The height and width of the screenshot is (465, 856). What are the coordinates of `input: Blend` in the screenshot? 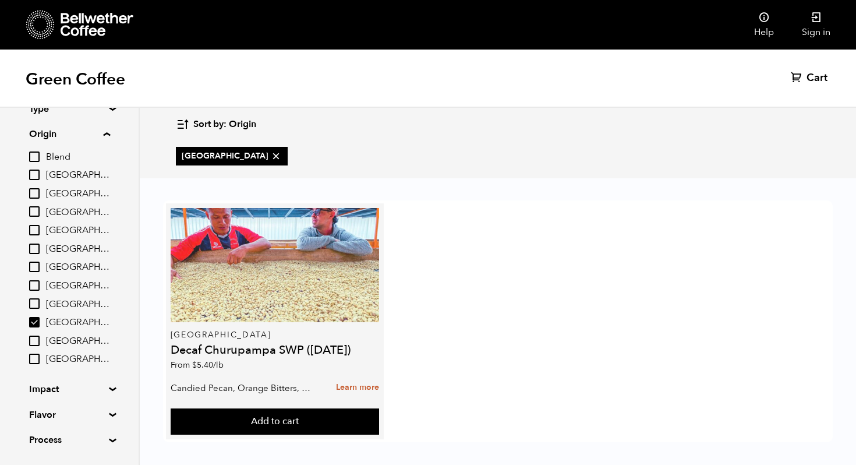 It's located at (34, 157).